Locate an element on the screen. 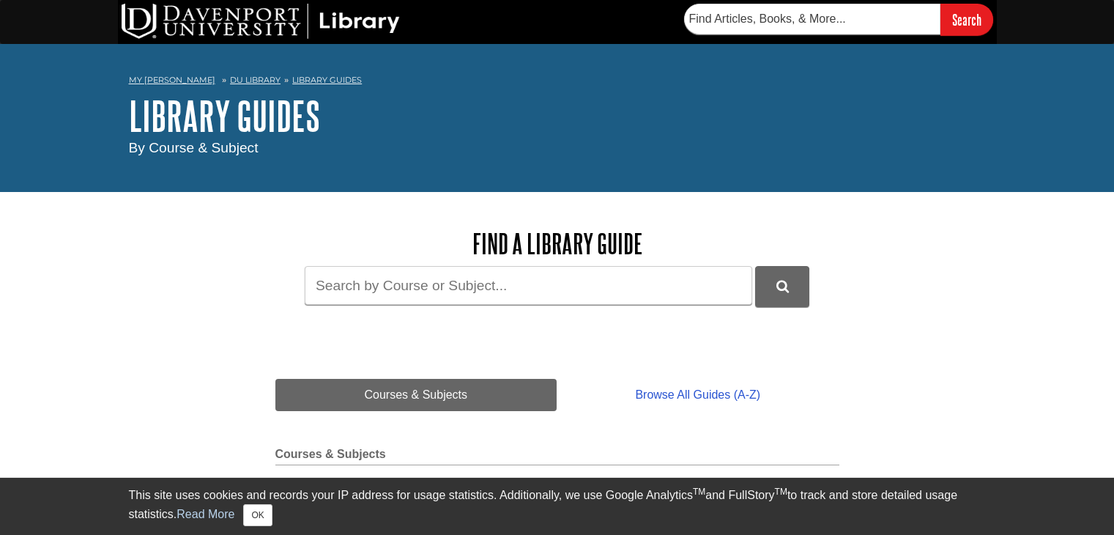 This screenshot has width=1114, height=535. a: Read More is located at coordinates (205, 513).